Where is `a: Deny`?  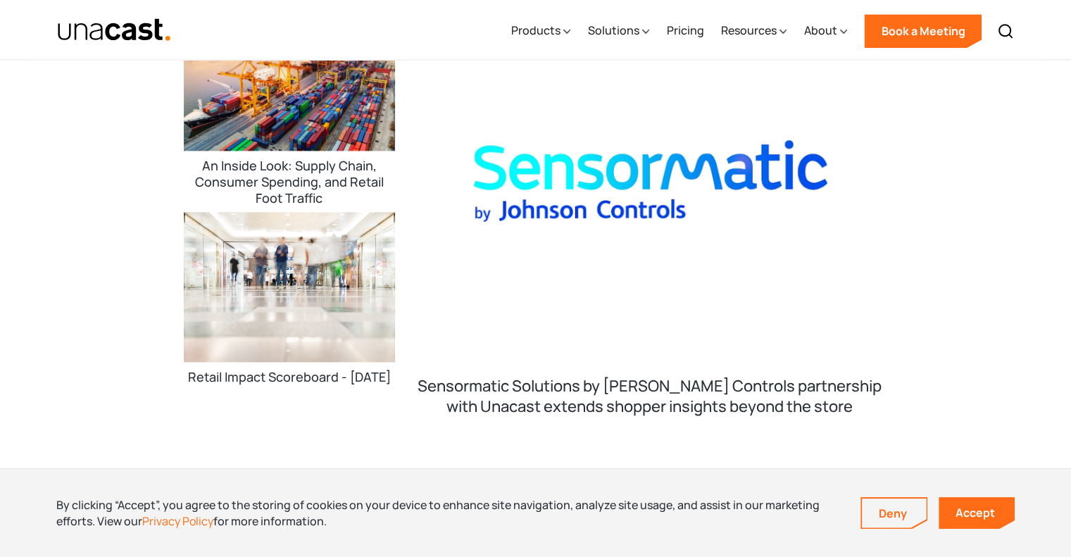
a: Deny is located at coordinates (894, 513).